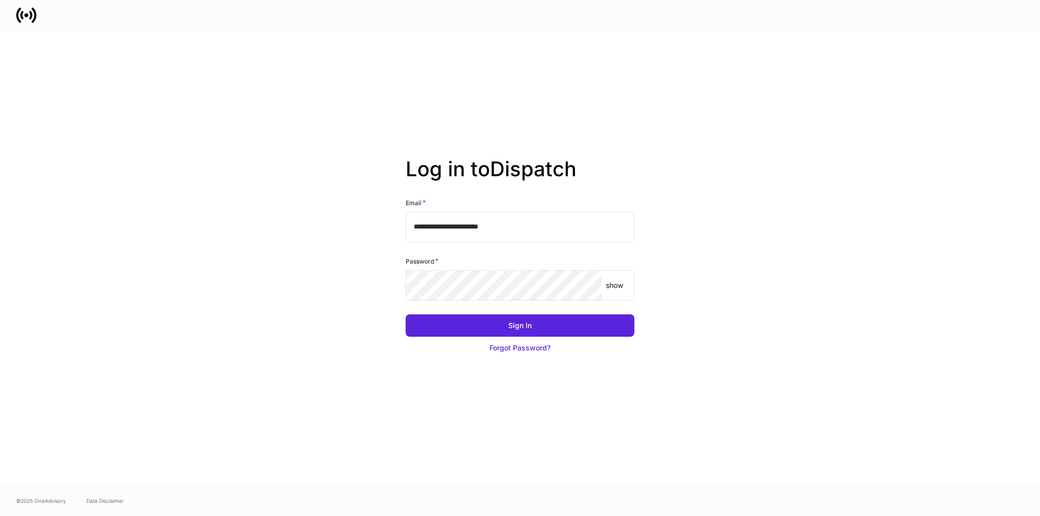 The image size is (1040, 516). I want to click on p: show, so click(614, 286).